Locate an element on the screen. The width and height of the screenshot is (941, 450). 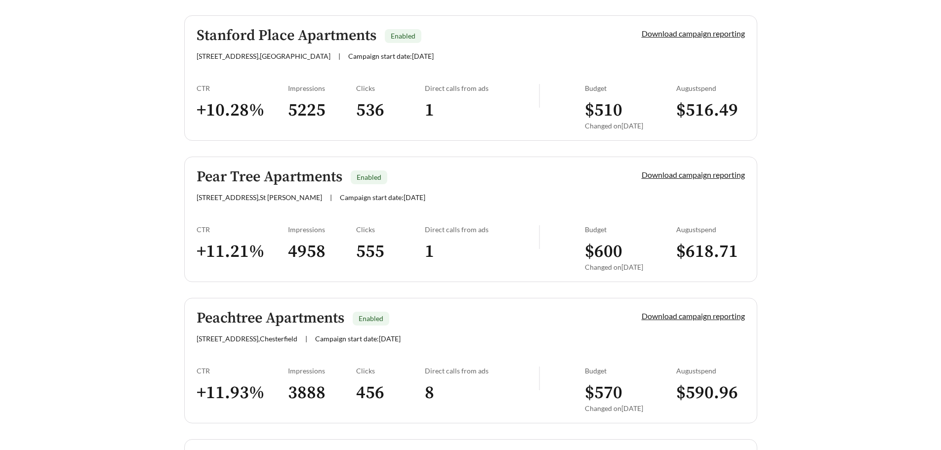
h3: 5225 is located at coordinates (322, 110).